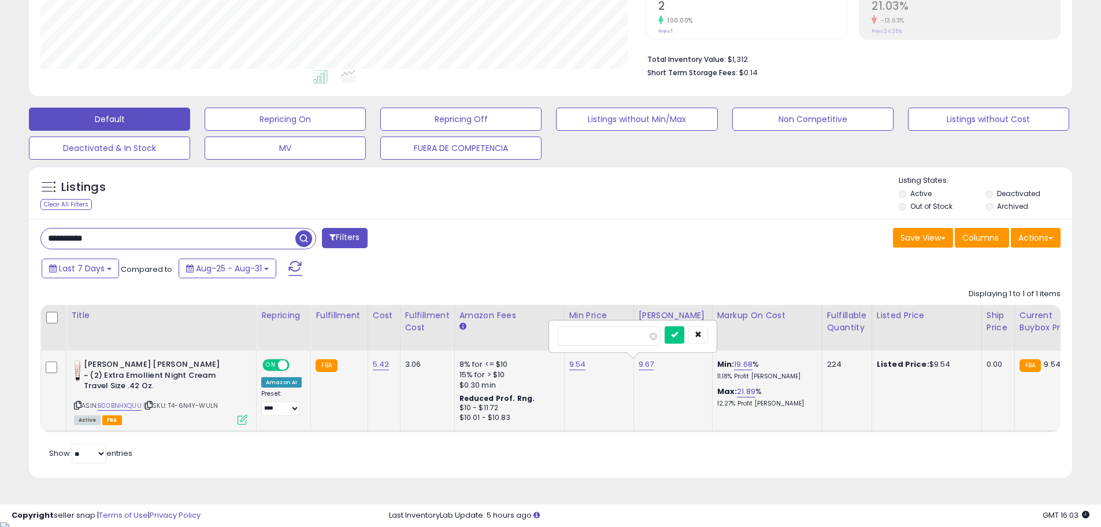 The width and height of the screenshot is (1101, 527). Describe the element at coordinates (66, 204) in the screenshot. I see `div: Clear All Filters` at that location.